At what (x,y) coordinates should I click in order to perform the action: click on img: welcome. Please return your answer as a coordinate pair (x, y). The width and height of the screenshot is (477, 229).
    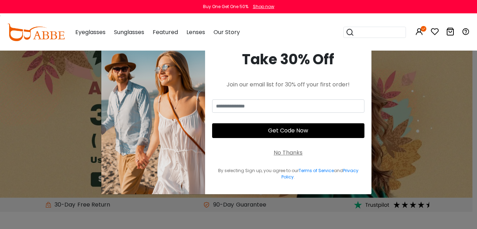
    Looking at the image, I should click on (153, 115).